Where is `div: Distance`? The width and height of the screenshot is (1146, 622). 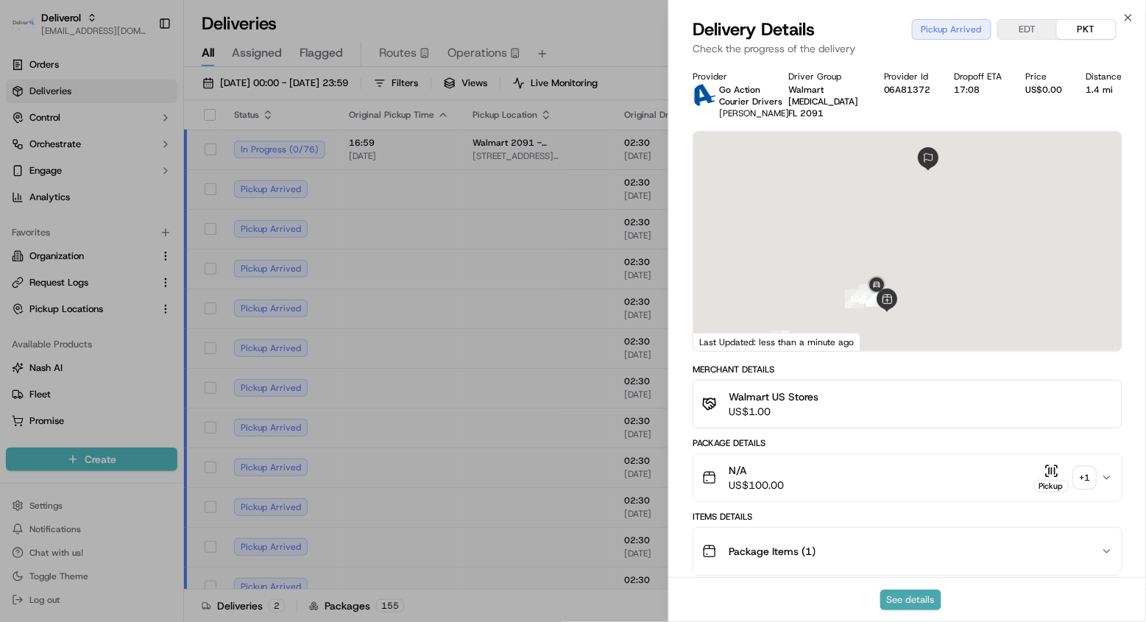
div: Distance is located at coordinates (1104, 77).